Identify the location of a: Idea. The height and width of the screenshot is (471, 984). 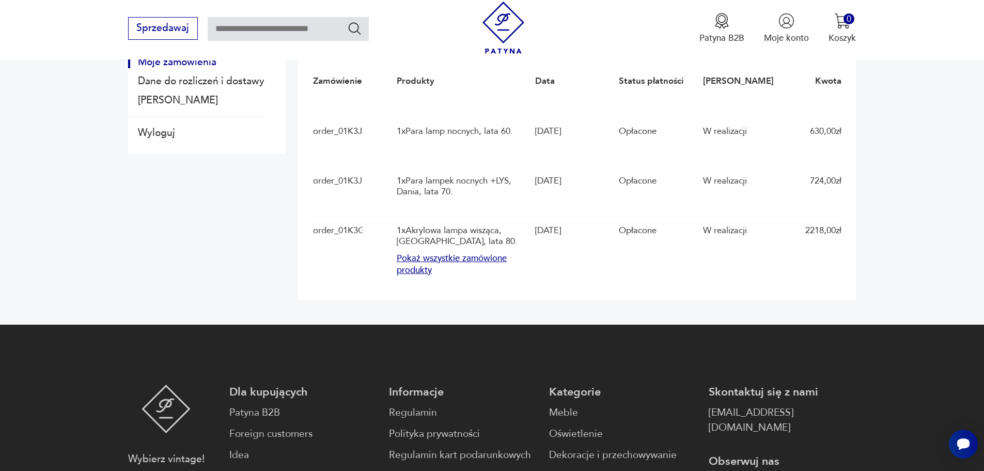
(303, 455).